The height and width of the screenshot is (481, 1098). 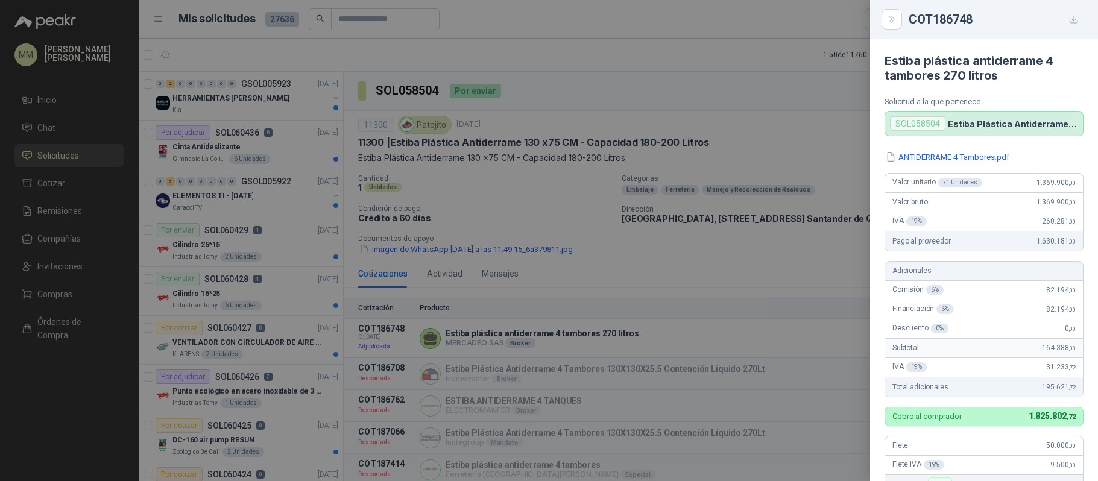 What do you see at coordinates (996, 19) in the screenshot?
I see `div: COT186748` at bounding box center [996, 19].